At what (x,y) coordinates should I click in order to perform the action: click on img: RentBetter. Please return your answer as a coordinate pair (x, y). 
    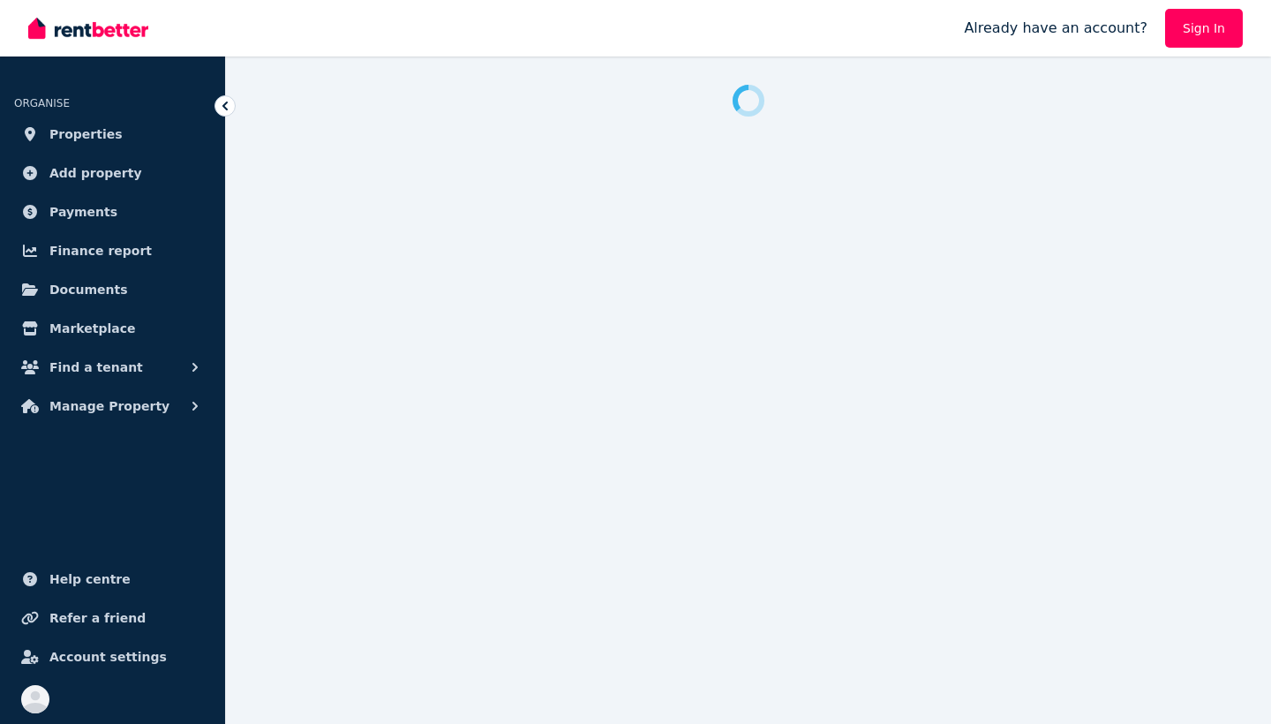
    Looking at the image, I should click on (88, 28).